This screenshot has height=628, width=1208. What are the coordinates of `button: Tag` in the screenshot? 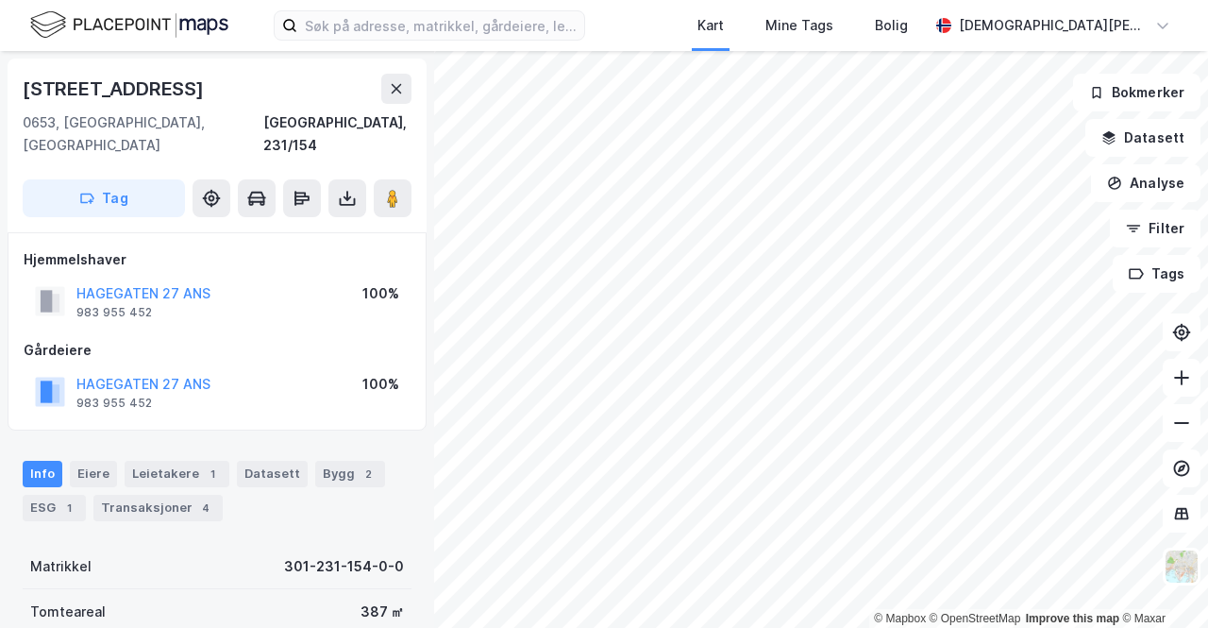 It's located at (104, 198).